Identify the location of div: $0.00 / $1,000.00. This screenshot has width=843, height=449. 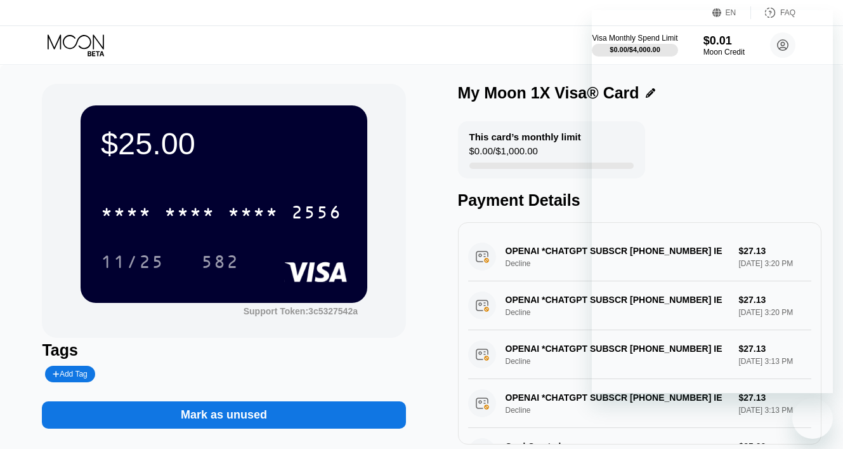
(504, 154).